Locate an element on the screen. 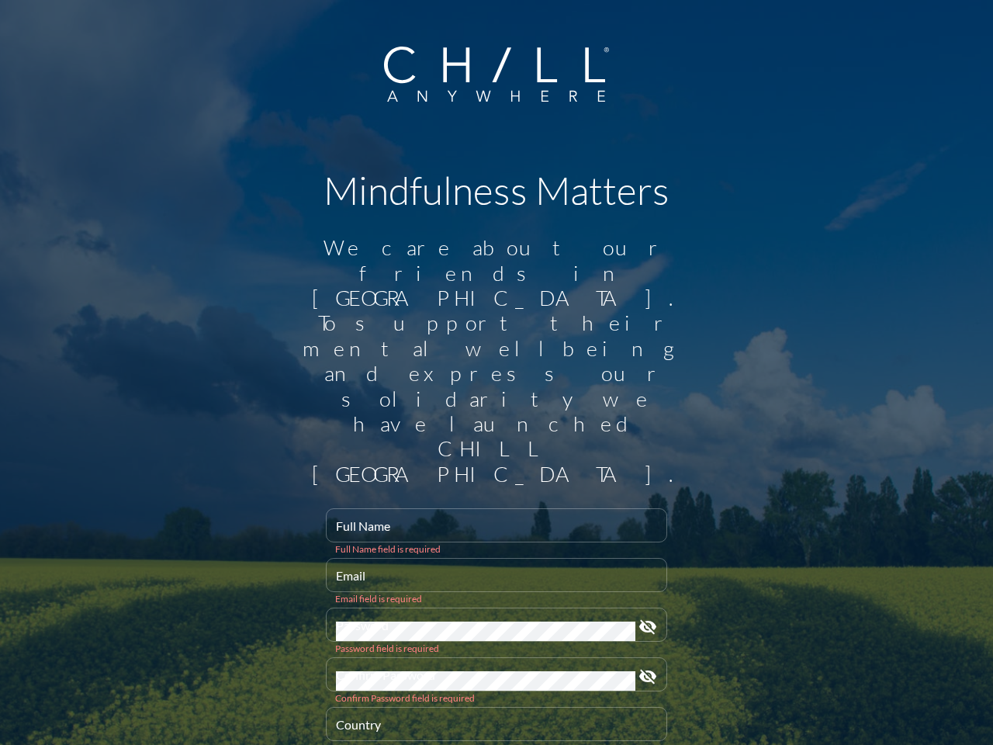 The height and width of the screenshot is (745, 993). div: Confirm Password field is required is located at coordinates (496, 697).